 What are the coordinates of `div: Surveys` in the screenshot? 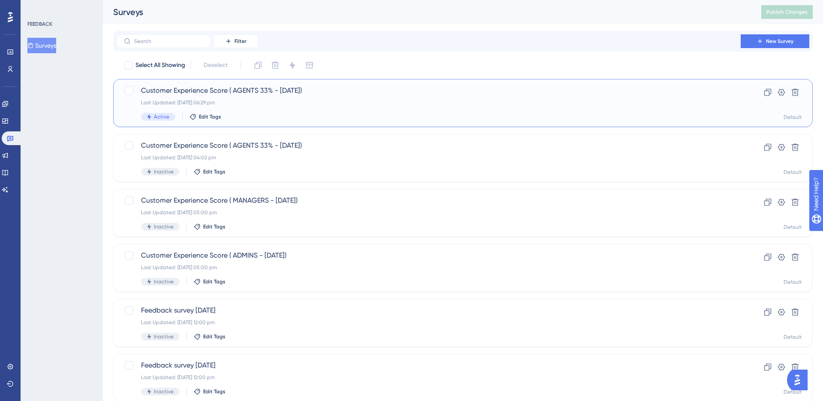 It's located at (427, 12).